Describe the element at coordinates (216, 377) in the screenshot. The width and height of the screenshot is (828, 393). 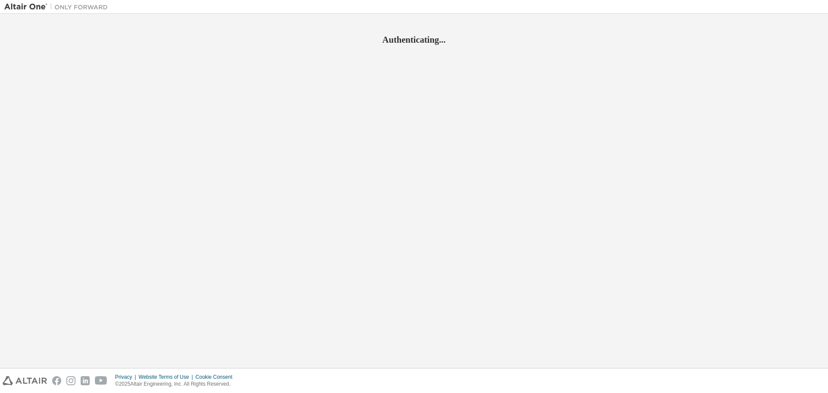
I see `div: Cookie Consent` at that location.